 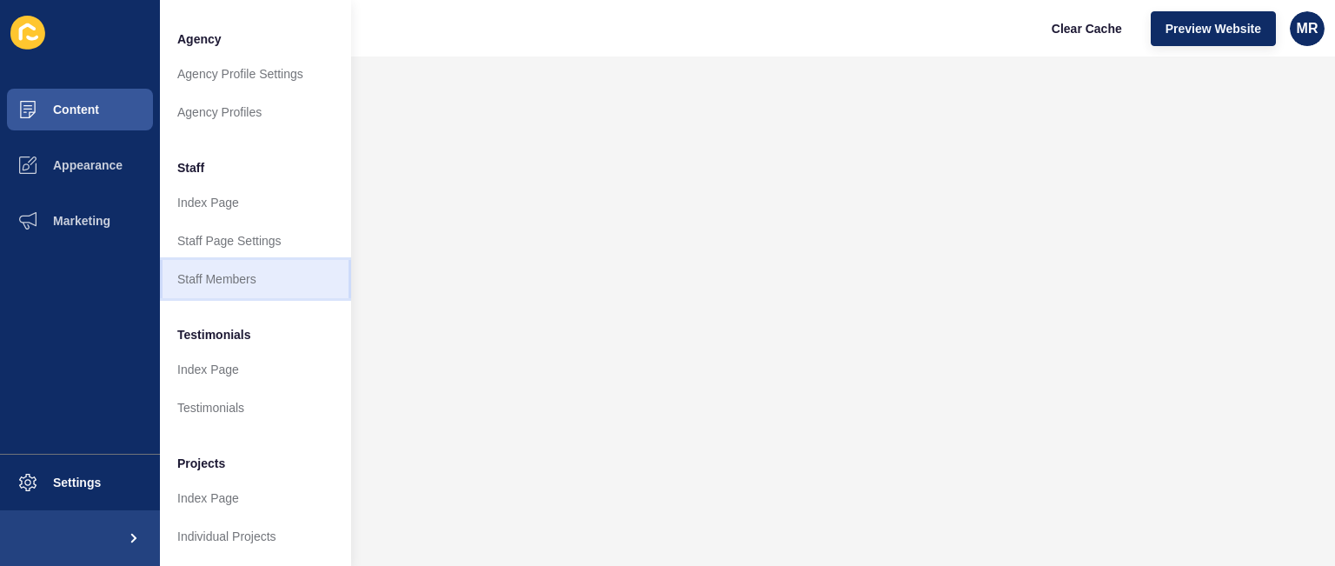 I want to click on span: MR, so click(x=1307, y=29).